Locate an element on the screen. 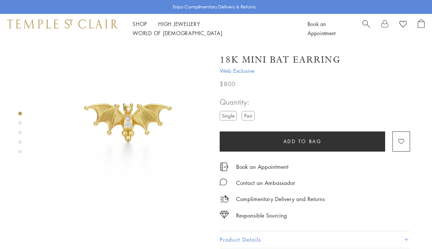 This screenshot has width=432, height=249. img: icon_appointment.svg is located at coordinates (224, 167).